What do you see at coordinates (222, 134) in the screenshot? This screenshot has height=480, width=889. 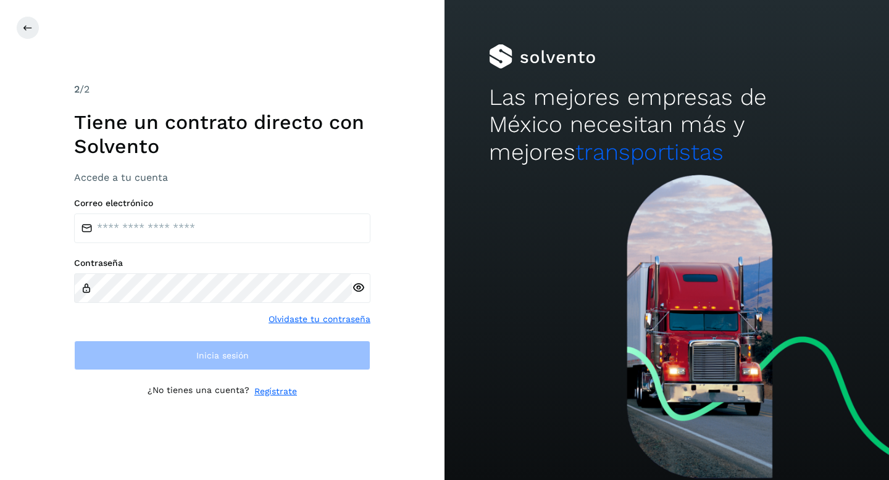 I see `h1: Tiene un contrato directo con Solvento` at bounding box center [222, 134].